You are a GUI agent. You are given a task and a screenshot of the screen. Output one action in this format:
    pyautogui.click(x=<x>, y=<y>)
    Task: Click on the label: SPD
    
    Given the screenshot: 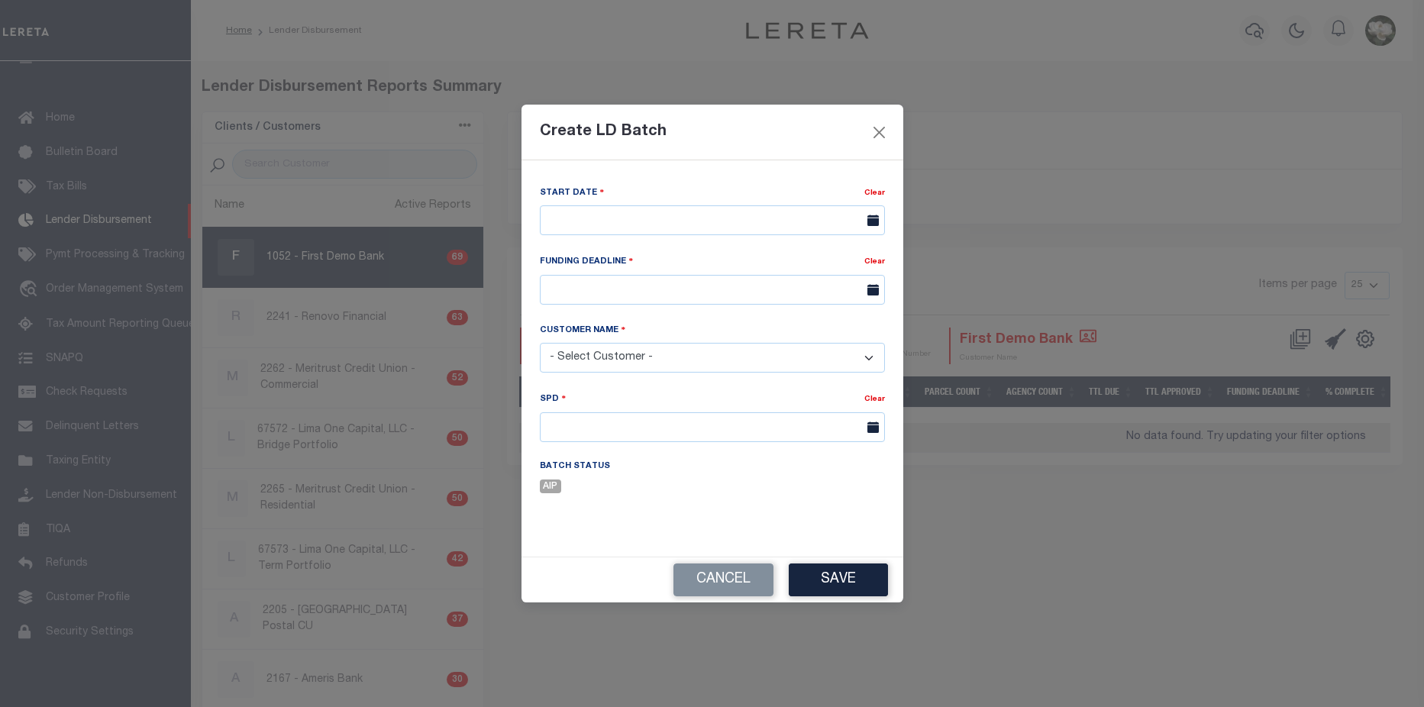 What is the action you would take?
    pyautogui.click(x=553, y=399)
    